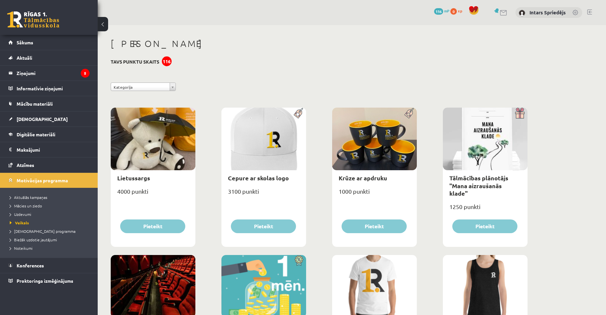 The width and height of the screenshot is (606, 315). I want to click on a: Proktoringa izmēģinājums, so click(49, 281).